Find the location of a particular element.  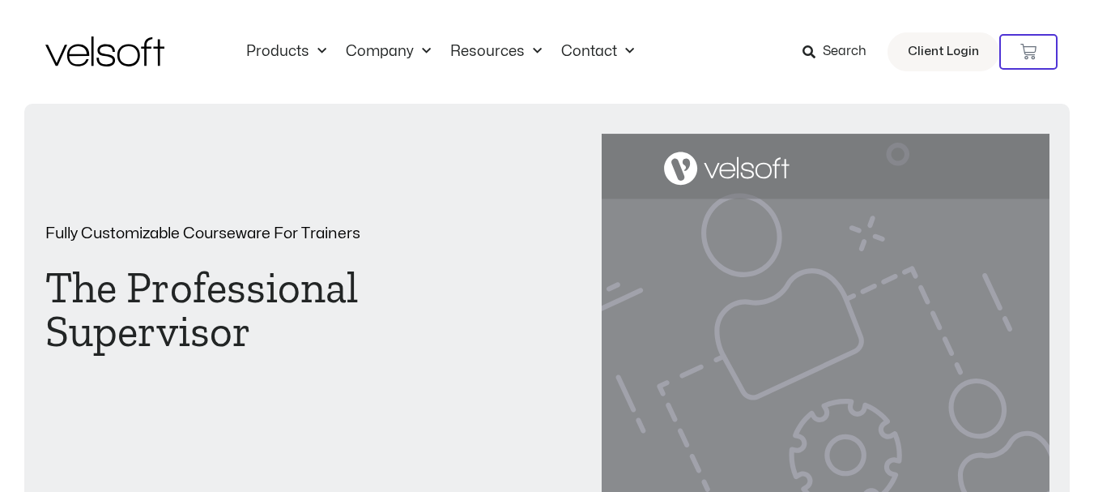

span: Search is located at coordinates (845, 52).